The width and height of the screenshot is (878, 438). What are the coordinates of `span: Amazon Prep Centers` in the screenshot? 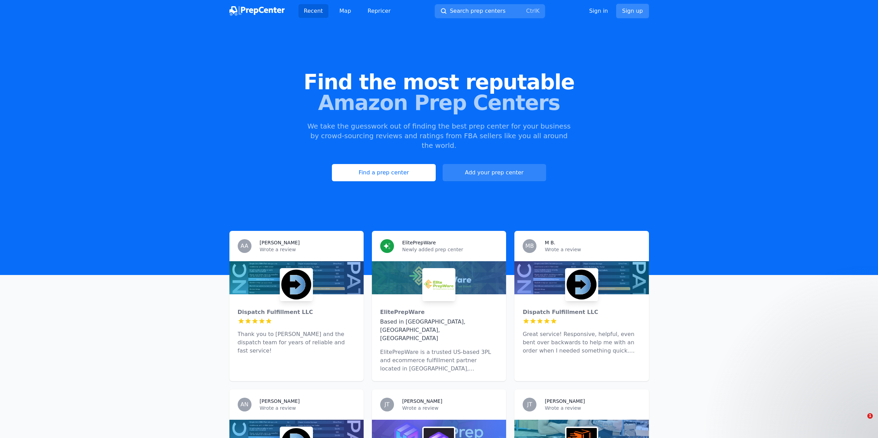 It's located at (439, 103).